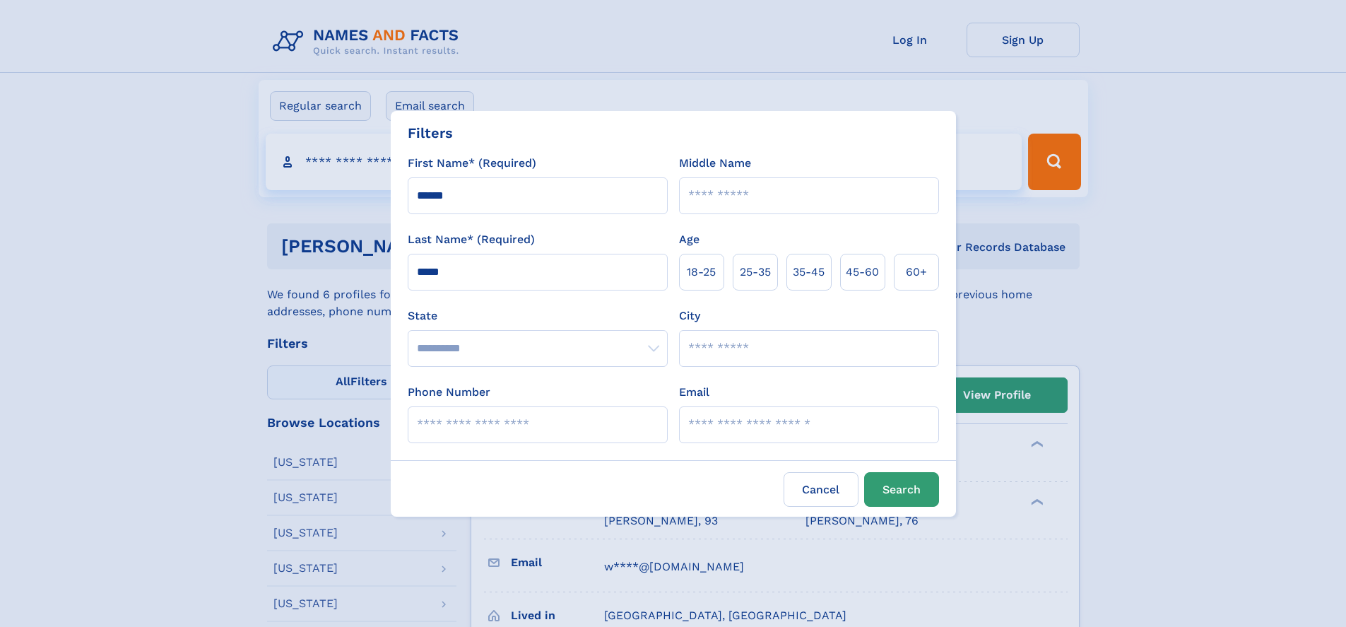  What do you see at coordinates (862, 272) in the screenshot?
I see `span: 45‑60` at bounding box center [862, 272].